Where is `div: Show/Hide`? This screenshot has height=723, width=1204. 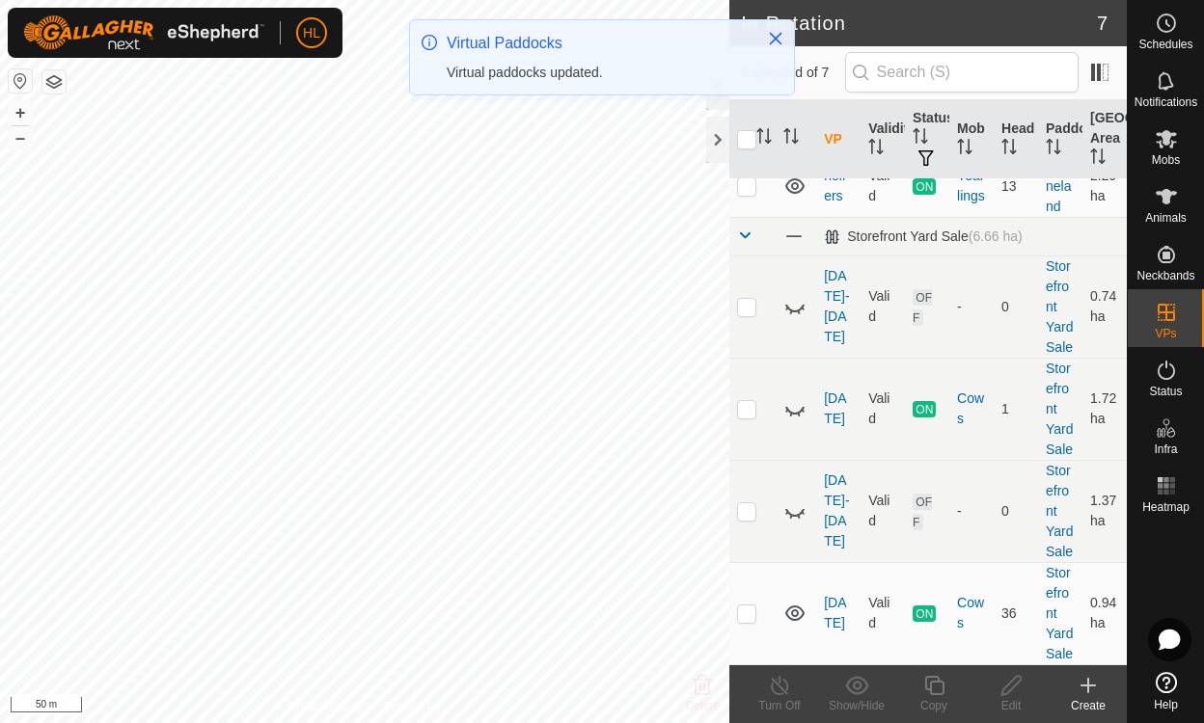
div: Show/Hide is located at coordinates (856, 706).